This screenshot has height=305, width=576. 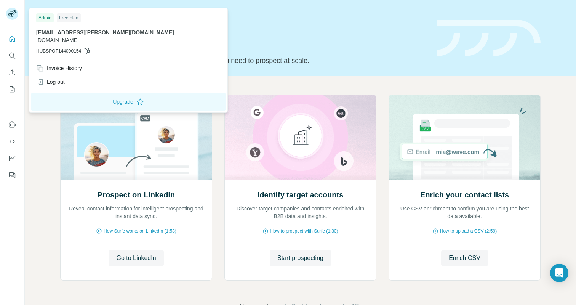 What do you see at coordinates (244, 61) in the screenshot?
I see `p: Pick your starting point and we’ll provide everything you need to prospect at scale.` at bounding box center [244, 61].